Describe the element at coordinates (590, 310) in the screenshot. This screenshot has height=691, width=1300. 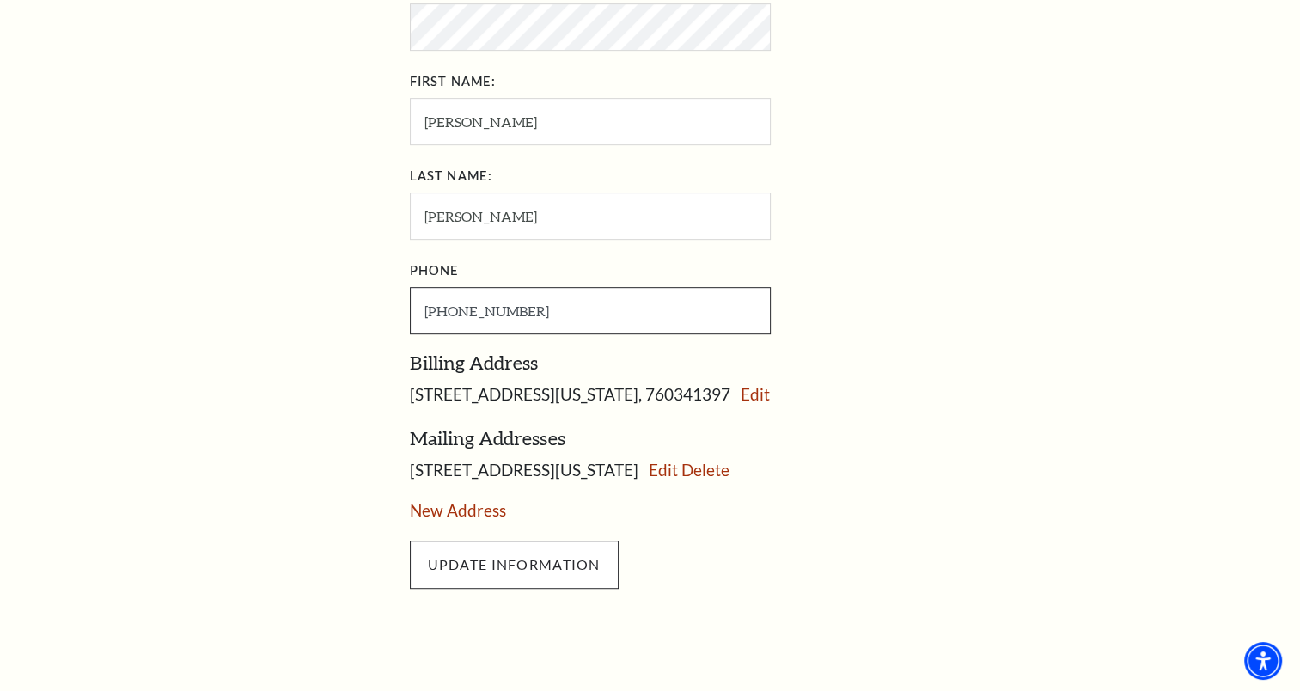
I see `input: Phone` at that location.